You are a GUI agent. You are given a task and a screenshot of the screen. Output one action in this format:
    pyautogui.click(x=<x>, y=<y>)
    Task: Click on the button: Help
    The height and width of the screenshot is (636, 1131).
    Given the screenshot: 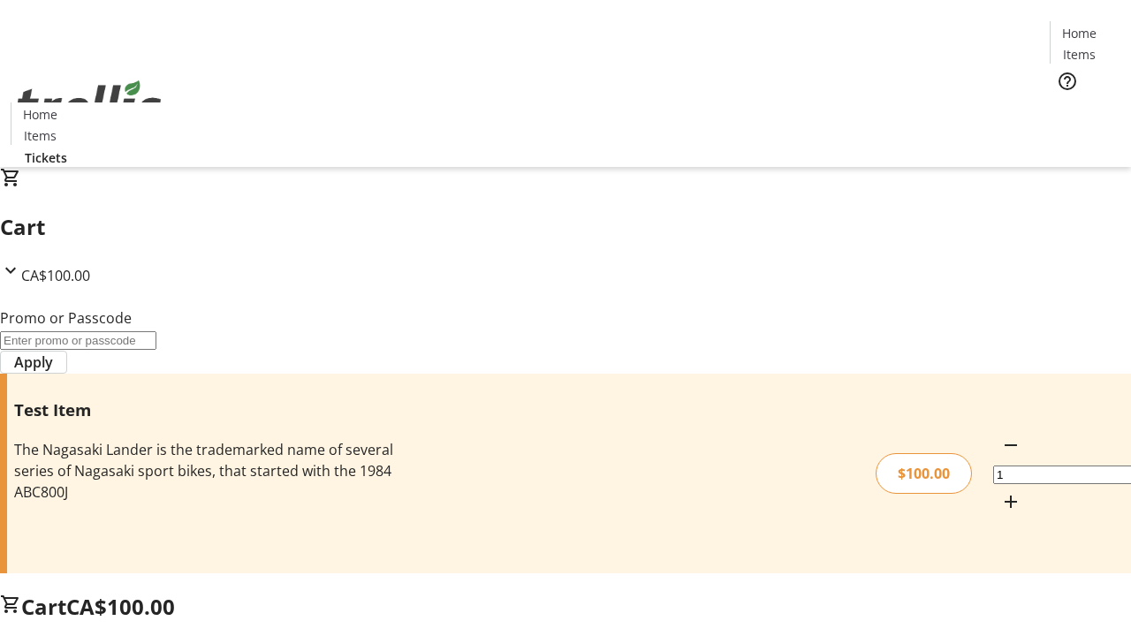 What is the action you would take?
    pyautogui.click(x=1067, y=81)
    